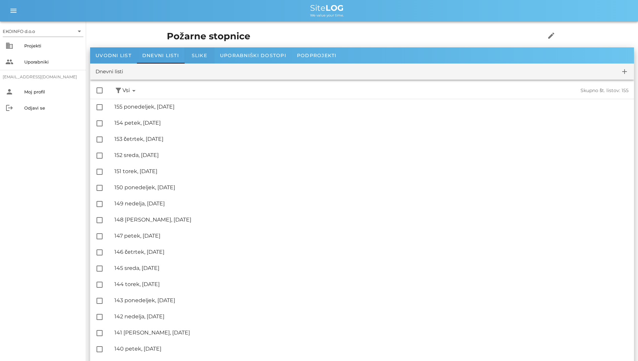 The width and height of the screenshot is (638, 361). What do you see at coordinates (327, 15) in the screenshot?
I see `span: We value your time.` at bounding box center [327, 15].